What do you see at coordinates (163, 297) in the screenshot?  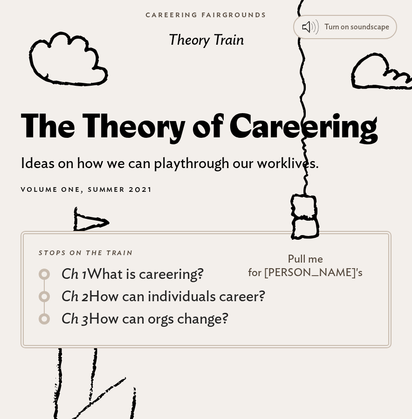 I see `div: How can individuals career?` at bounding box center [163, 297].